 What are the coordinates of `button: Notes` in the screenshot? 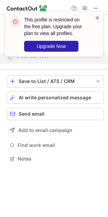 It's located at (56, 159).